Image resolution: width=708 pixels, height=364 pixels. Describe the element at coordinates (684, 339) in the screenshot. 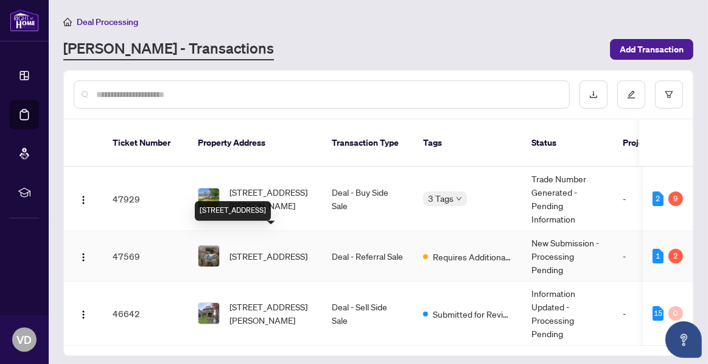

I see `button: Open asap` at that location.